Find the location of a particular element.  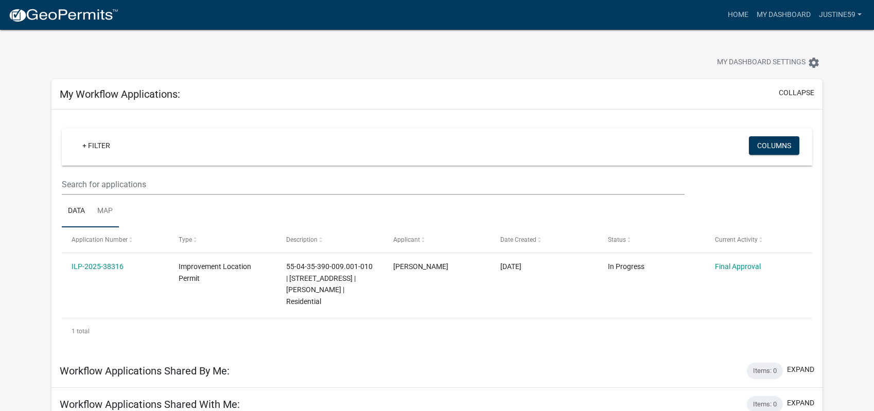

a: Data is located at coordinates (76, 212).